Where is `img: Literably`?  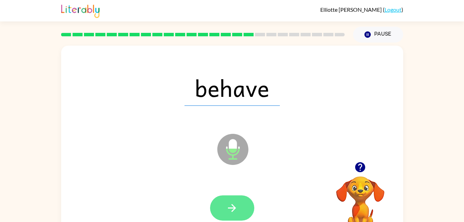 img: Literably is located at coordinates (80, 10).